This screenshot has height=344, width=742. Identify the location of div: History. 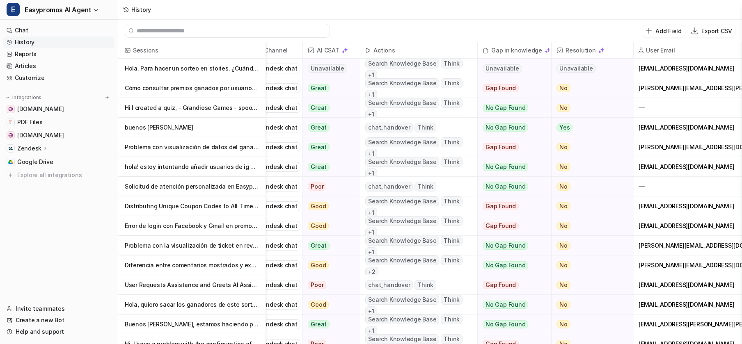
(141, 9).